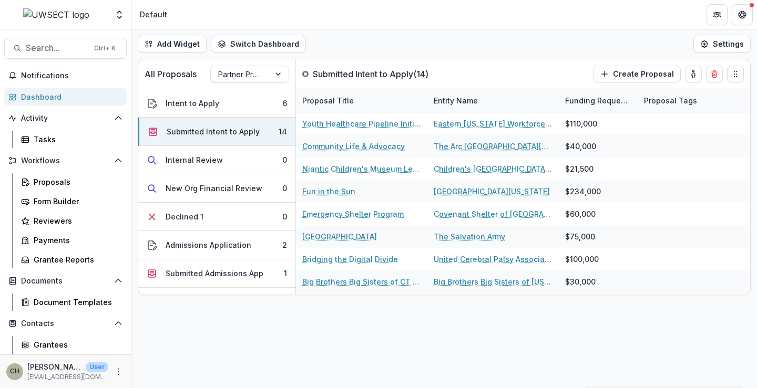 The width and height of the screenshot is (757, 388). I want to click on a: Big Brothers Big Sisters of CT Mentoring Programs, so click(362, 282).